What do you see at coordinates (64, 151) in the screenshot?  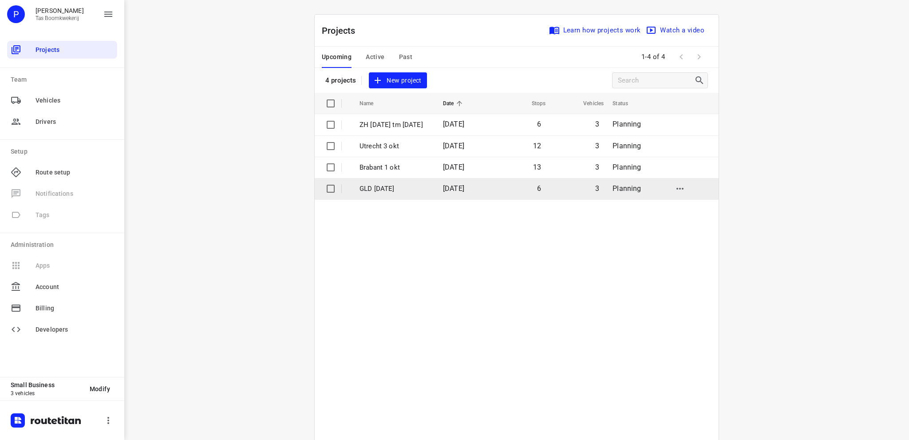 I see `p: Setup` at bounding box center [64, 151].